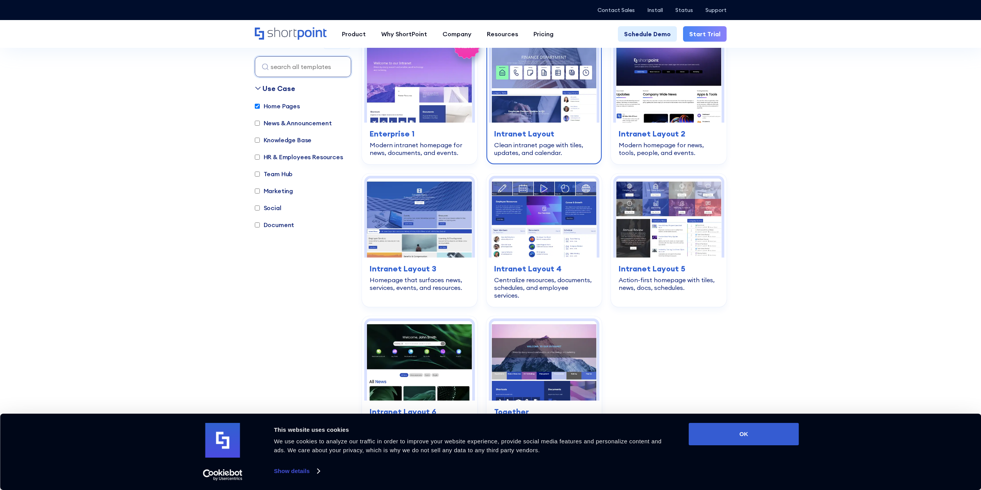  I want to click on div: Clean intranet page with tiles, updates, and calendar., so click(544, 149).